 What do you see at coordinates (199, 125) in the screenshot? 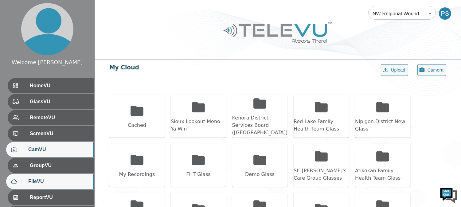
I see `div: Sioux Lookout Meno Ya Win` at bounding box center [199, 125].